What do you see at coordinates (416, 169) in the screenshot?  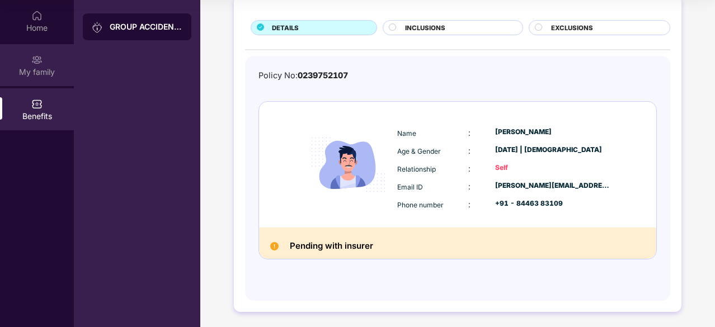 I see `span: Relationship` at bounding box center [416, 169].